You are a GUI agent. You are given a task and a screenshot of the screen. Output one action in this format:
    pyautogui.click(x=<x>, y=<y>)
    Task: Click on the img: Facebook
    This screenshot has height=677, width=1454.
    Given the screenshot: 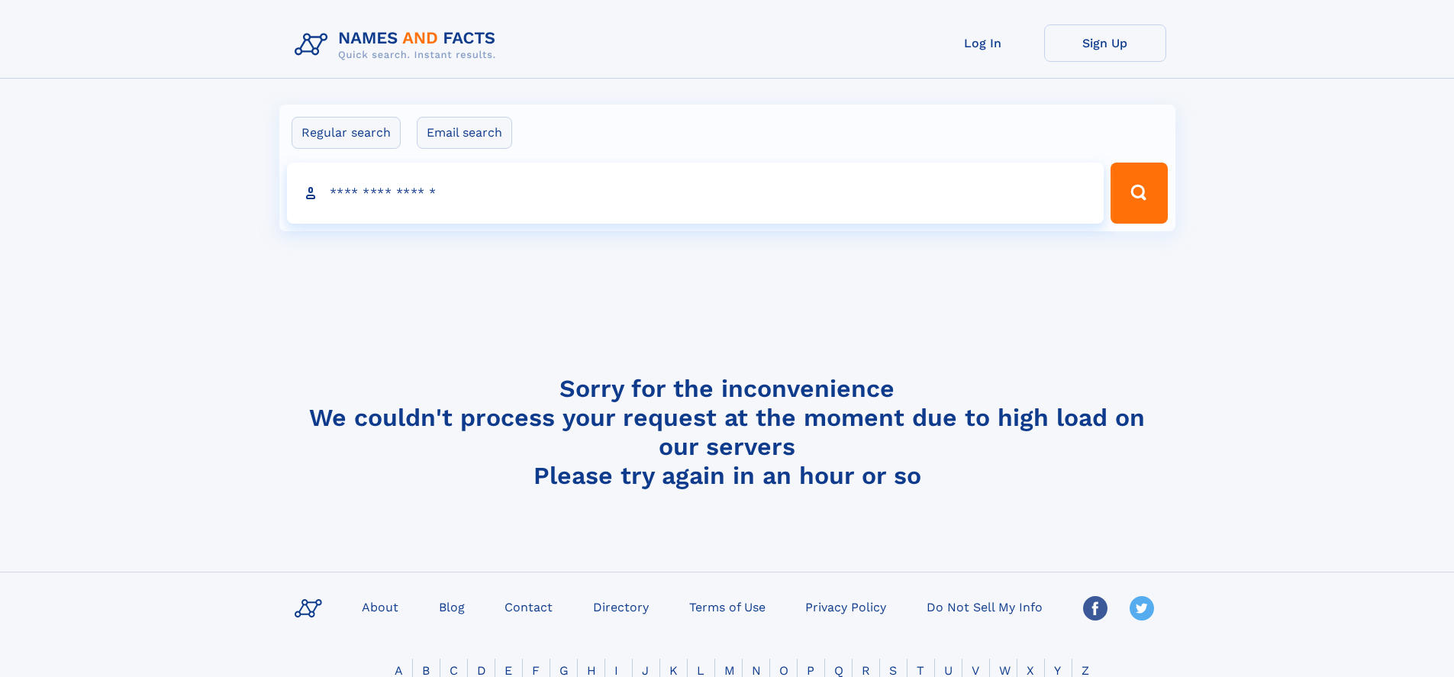 What is the action you would take?
    pyautogui.click(x=1095, y=608)
    